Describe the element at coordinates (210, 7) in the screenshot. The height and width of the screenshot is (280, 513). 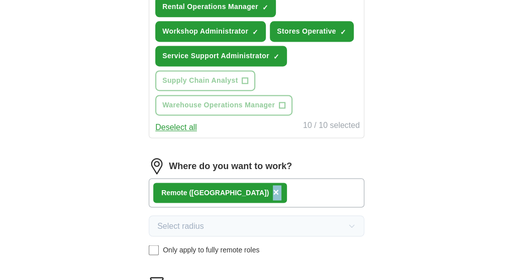
I see `span: Rental Operations Manager` at that location.